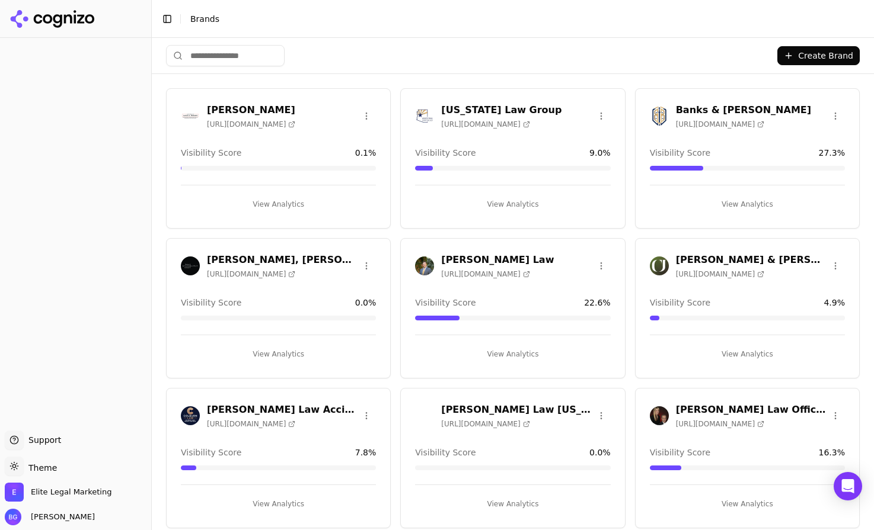  Describe the element at coordinates (659, 116) in the screenshot. I see `img: Banks & Brower` at that location.